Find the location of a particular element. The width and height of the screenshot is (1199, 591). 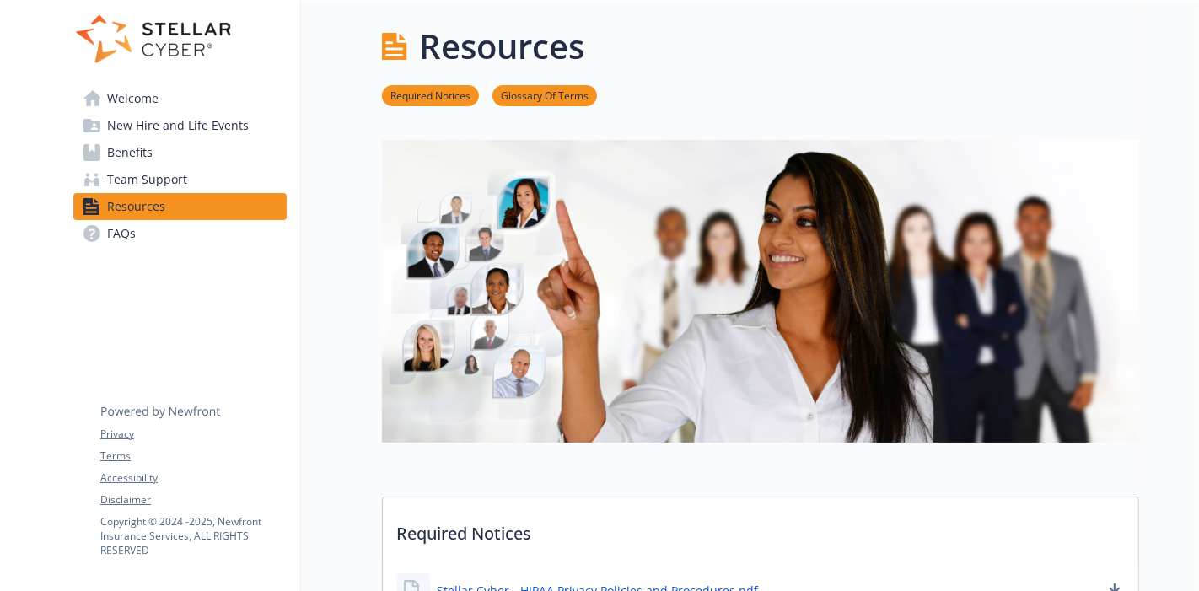

span: Resources is located at coordinates (136, 207).